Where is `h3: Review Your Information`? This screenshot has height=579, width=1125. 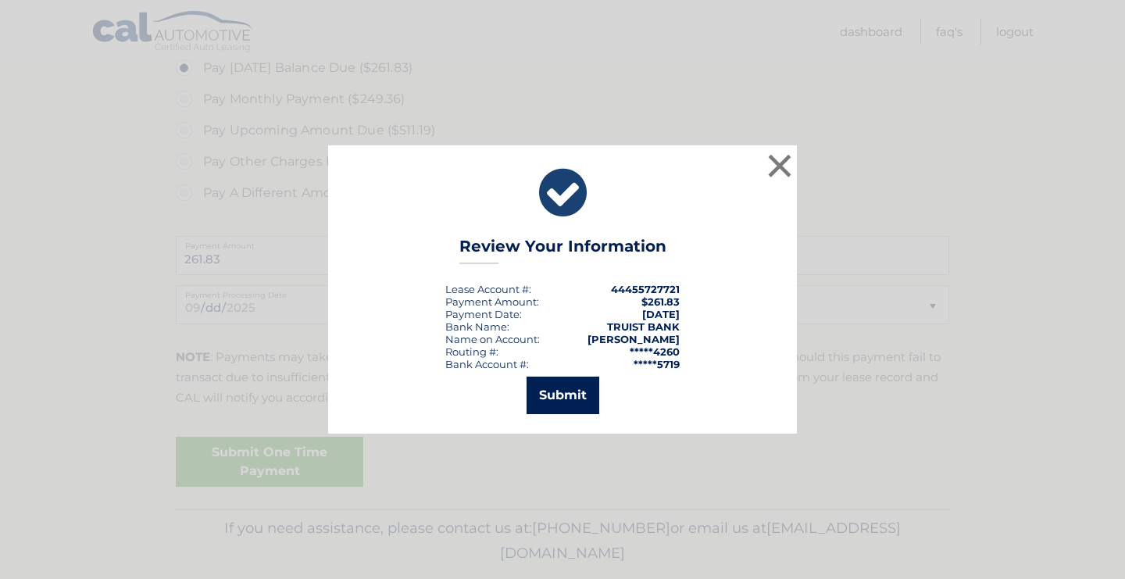
h3: Review Your Information is located at coordinates (563, 250).